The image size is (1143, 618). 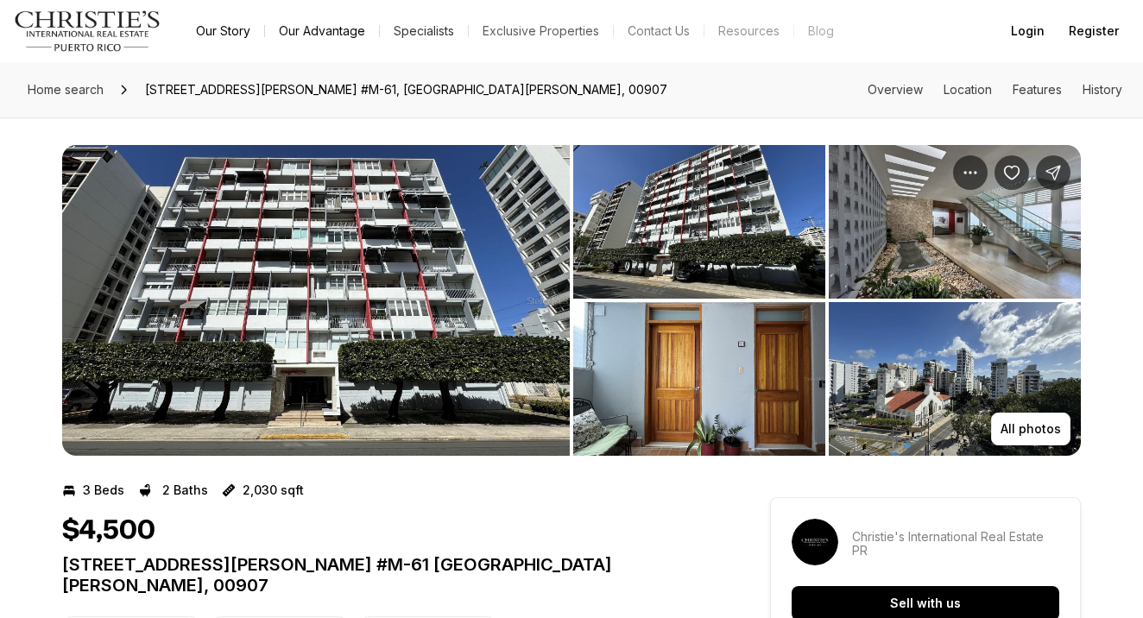 What do you see at coordinates (895, 89) in the screenshot?
I see `a: Skip to: Overview` at bounding box center [895, 89].